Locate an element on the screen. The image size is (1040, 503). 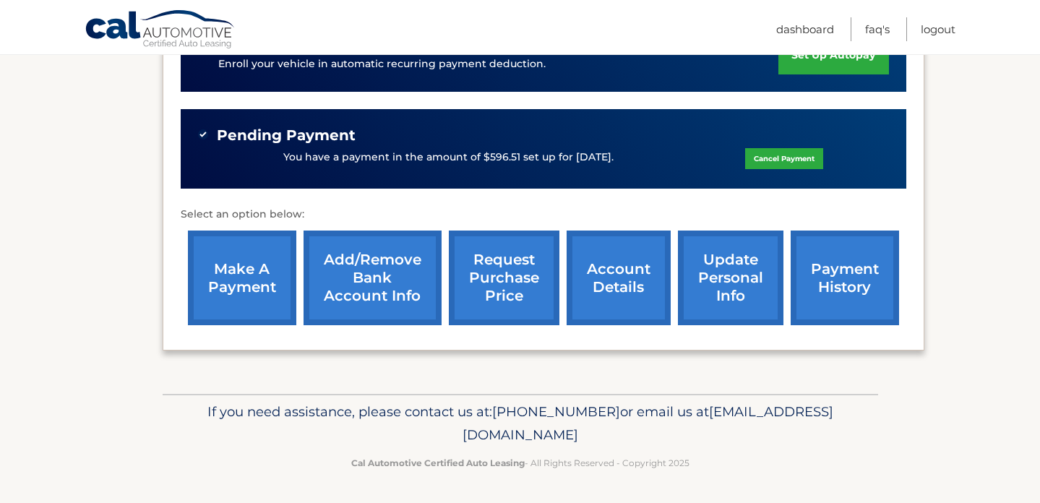
a: Dashboard is located at coordinates (805, 29).